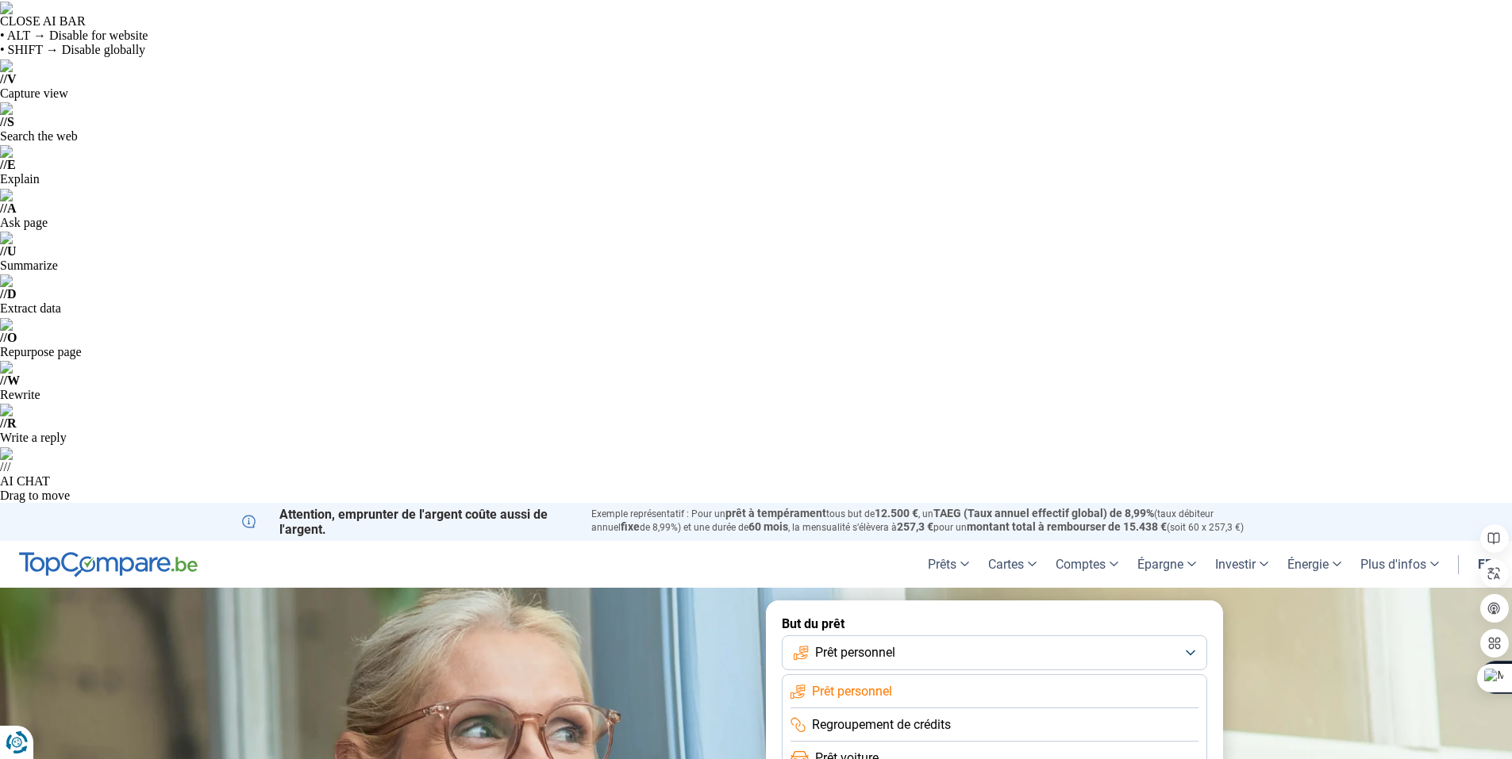 Image resolution: width=1512 pixels, height=759 pixels. Describe the element at coordinates (768, 527) in the screenshot. I see `span: 60 mois` at that location.